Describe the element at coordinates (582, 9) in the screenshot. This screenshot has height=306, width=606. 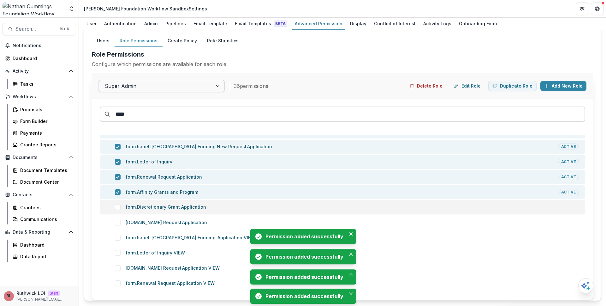
I see `button: Partners` at that location.